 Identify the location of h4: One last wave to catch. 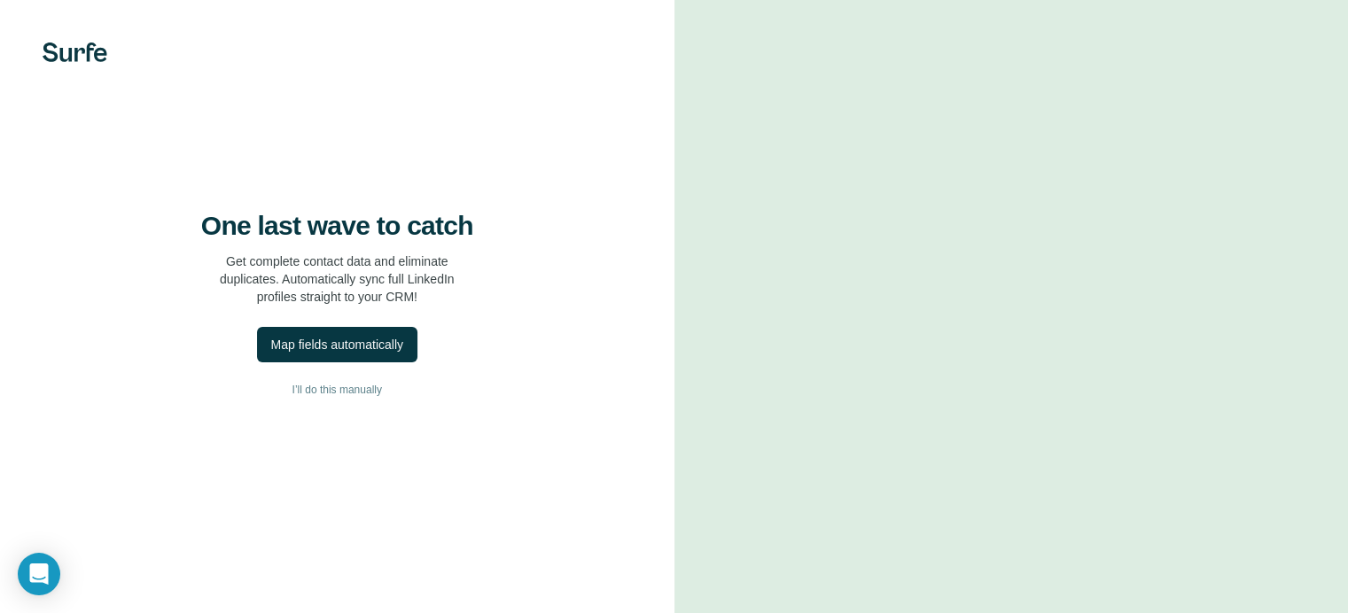
(337, 226).